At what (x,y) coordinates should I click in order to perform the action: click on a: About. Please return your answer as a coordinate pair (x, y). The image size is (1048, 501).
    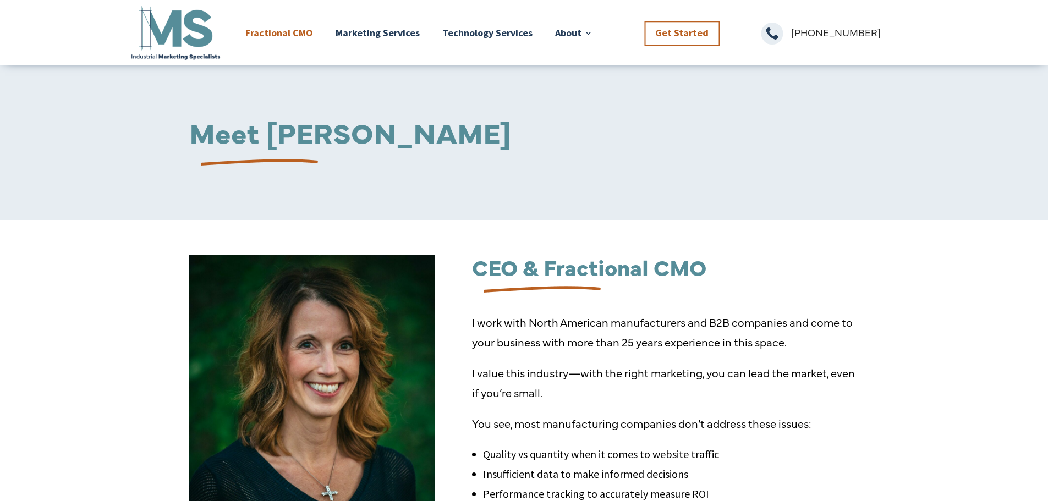
    Looking at the image, I should click on (574, 32).